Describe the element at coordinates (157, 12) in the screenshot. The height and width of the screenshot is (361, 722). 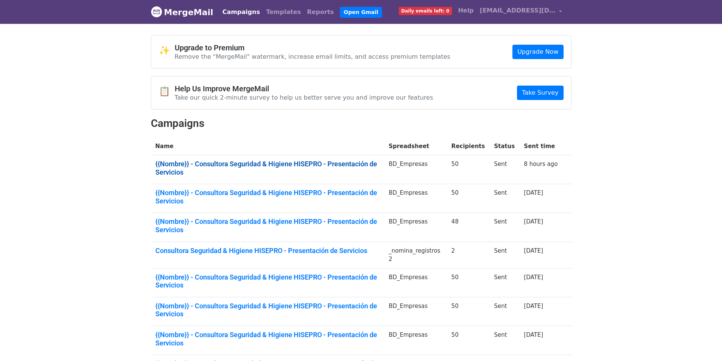
I see `img: MergeMail logo` at that location.